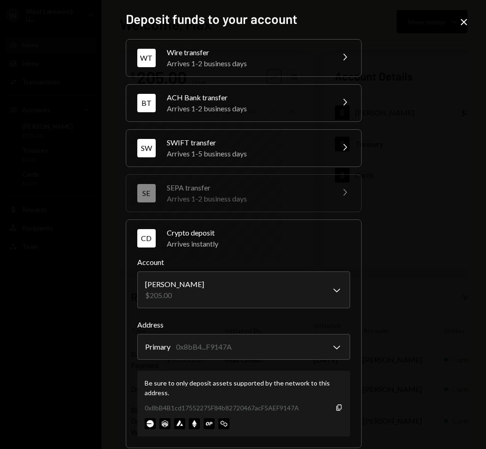 The width and height of the screenshot is (486, 449). What do you see at coordinates (203, 347) in the screenshot?
I see `div: 0x8bB4...F9147A` at bounding box center [203, 347].